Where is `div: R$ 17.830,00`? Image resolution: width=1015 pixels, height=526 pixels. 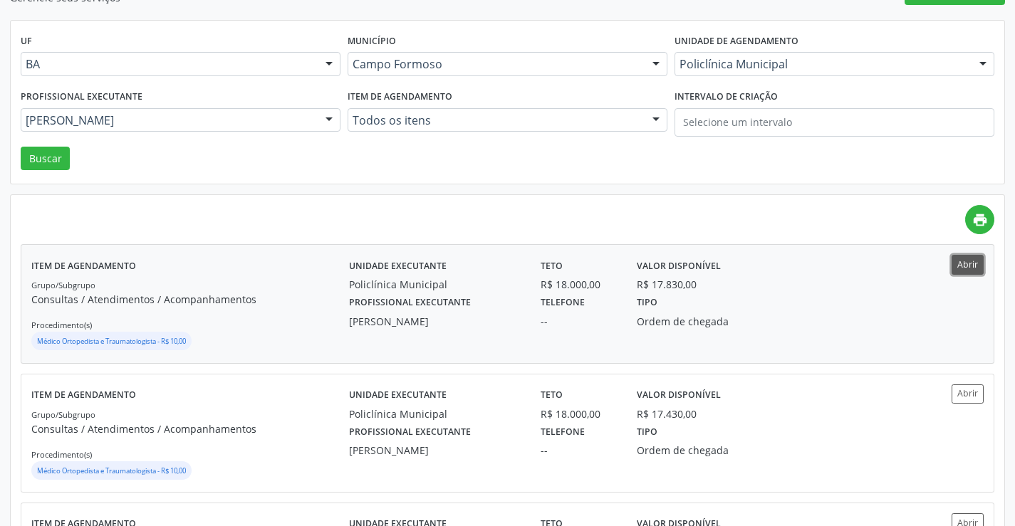
div: R$ 17.830,00 is located at coordinates (667, 284).